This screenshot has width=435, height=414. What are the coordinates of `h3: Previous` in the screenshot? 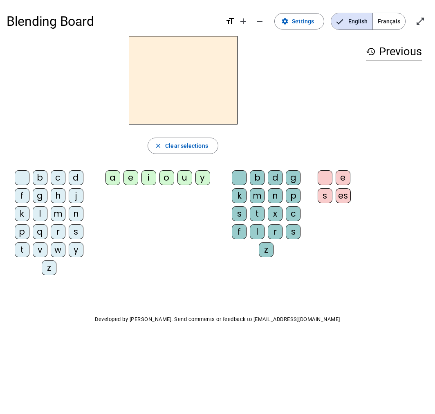 It's located at (394, 52).